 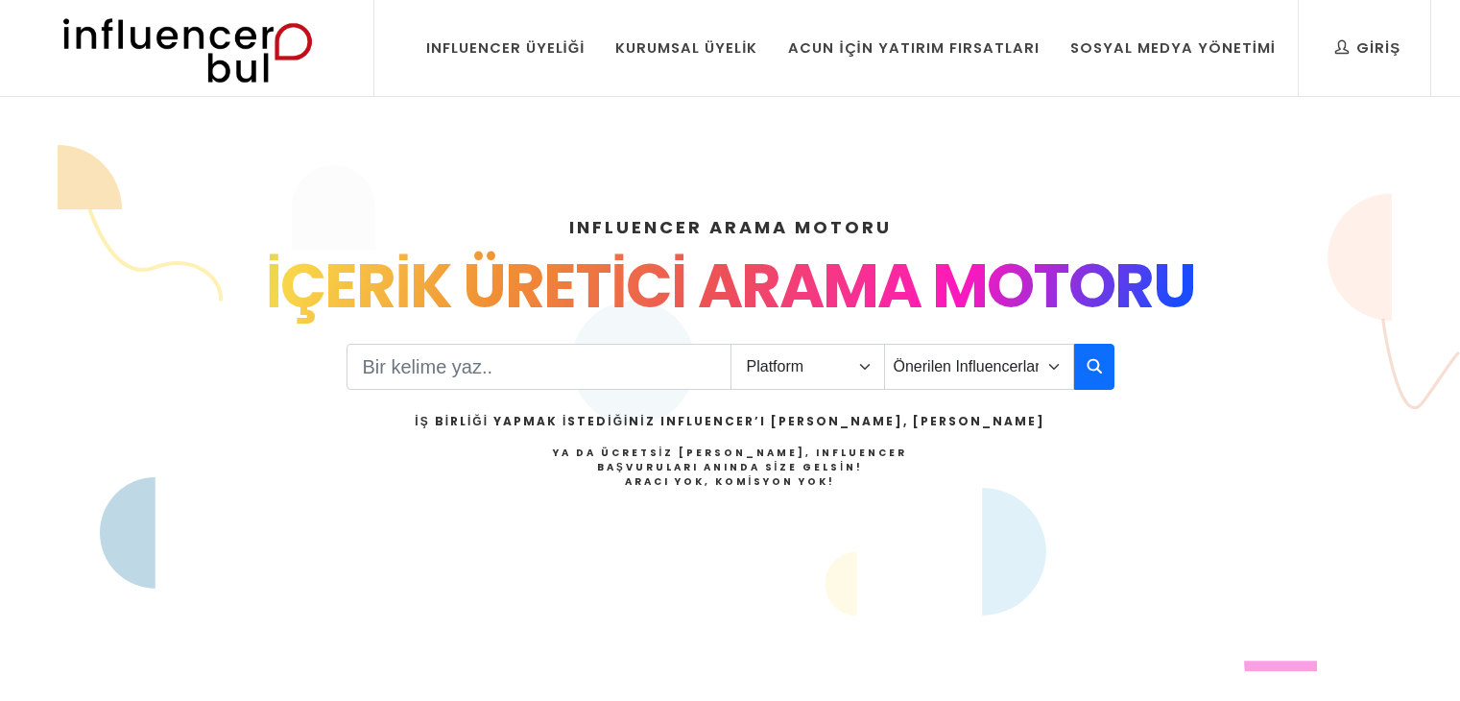 I want to click on div: Giriş, so click(x=1367, y=48).